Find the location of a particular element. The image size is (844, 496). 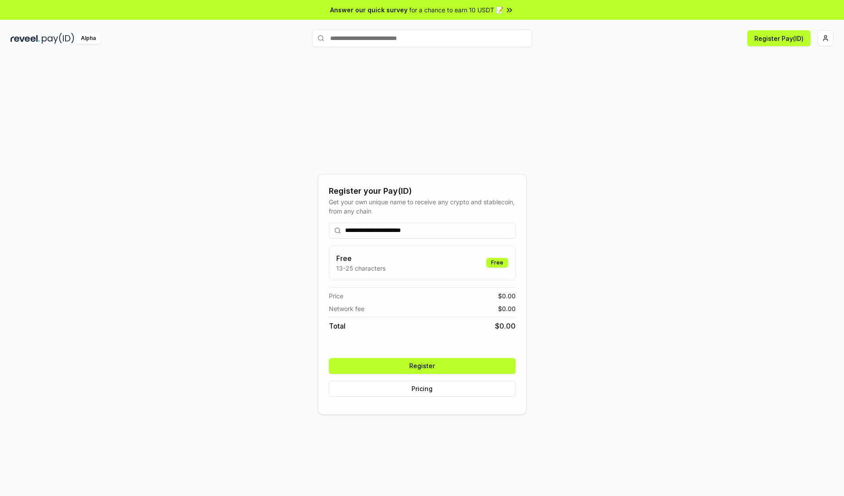

span: for a chance to earn 10 USDT 📝 is located at coordinates (456, 10).